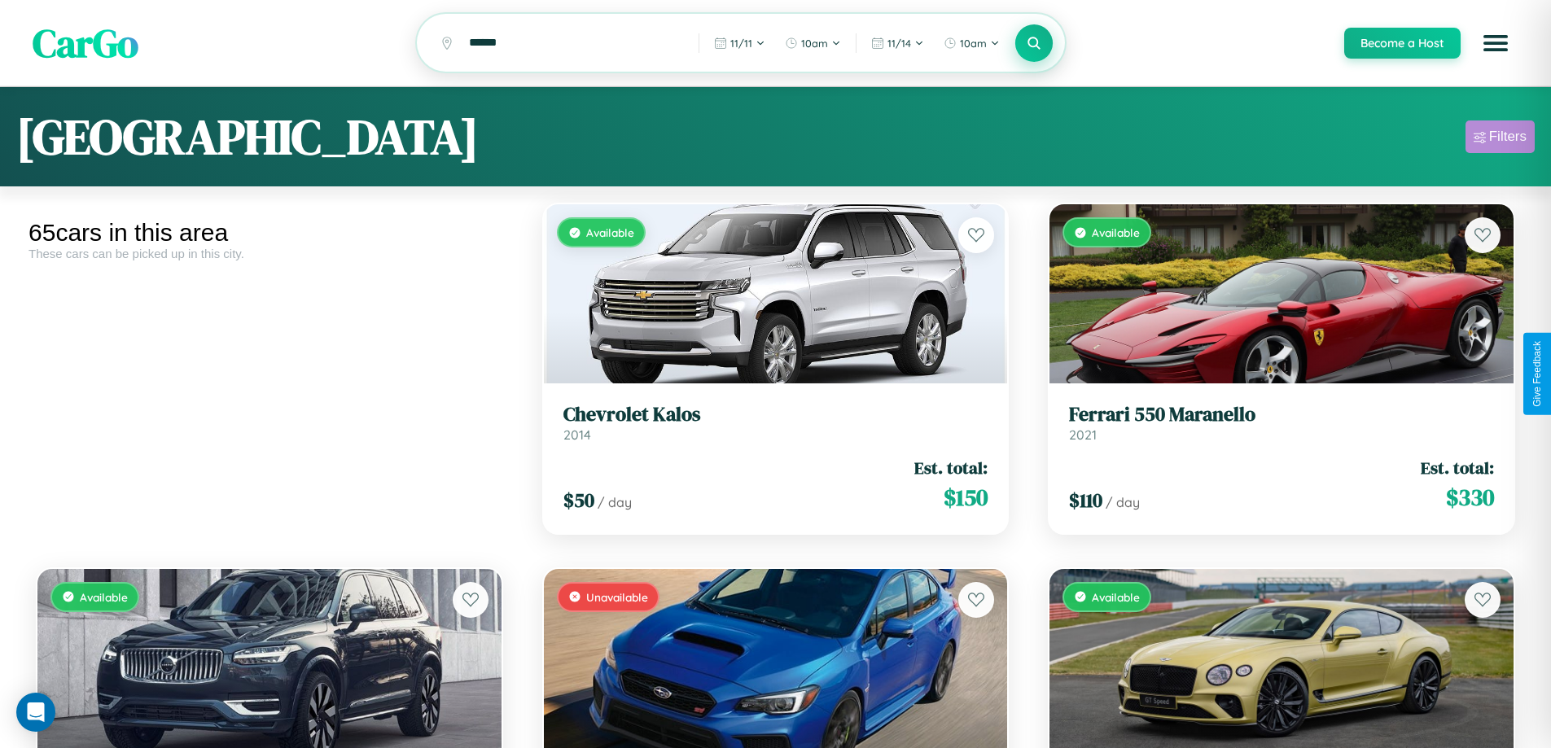 This screenshot has height=748, width=1551. What do you see at coordinates (269, 233) in the screenshot?
I see `div: 65 cars in this area` at bounding box center [269, 233].